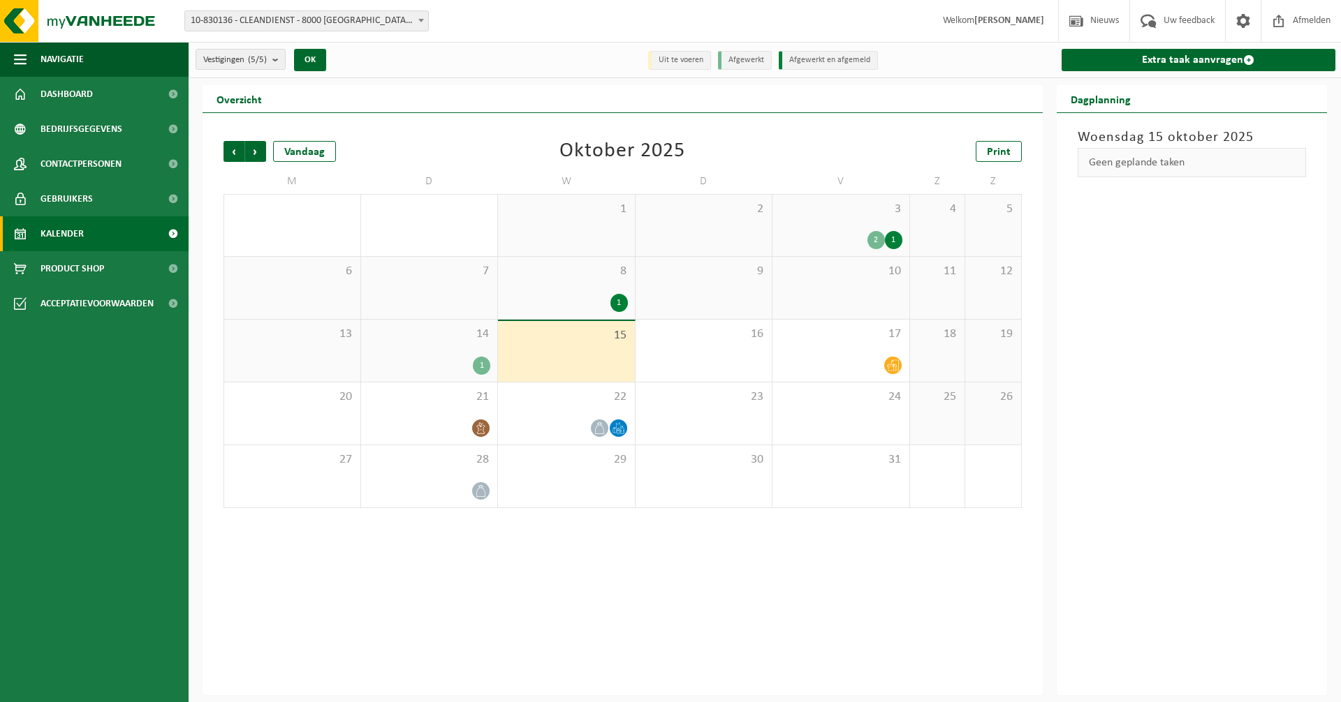 Image resolution: width=1341 pixels, height=702 pixels. Describe the element at coordinates (992, 209) in the screenshot. I see `span: 5` at that location.